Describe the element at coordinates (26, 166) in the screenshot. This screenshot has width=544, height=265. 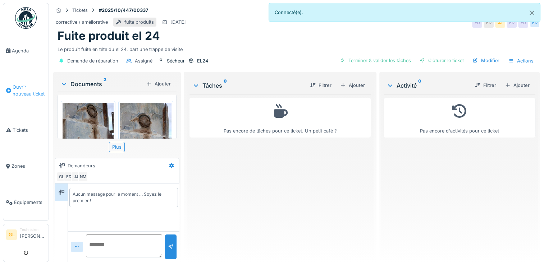
I see `a: Zones` at that location.